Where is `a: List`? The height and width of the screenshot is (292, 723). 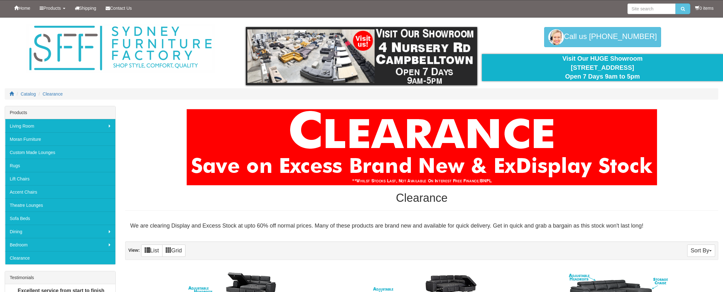
a: List is located at coordinates (152, 251).